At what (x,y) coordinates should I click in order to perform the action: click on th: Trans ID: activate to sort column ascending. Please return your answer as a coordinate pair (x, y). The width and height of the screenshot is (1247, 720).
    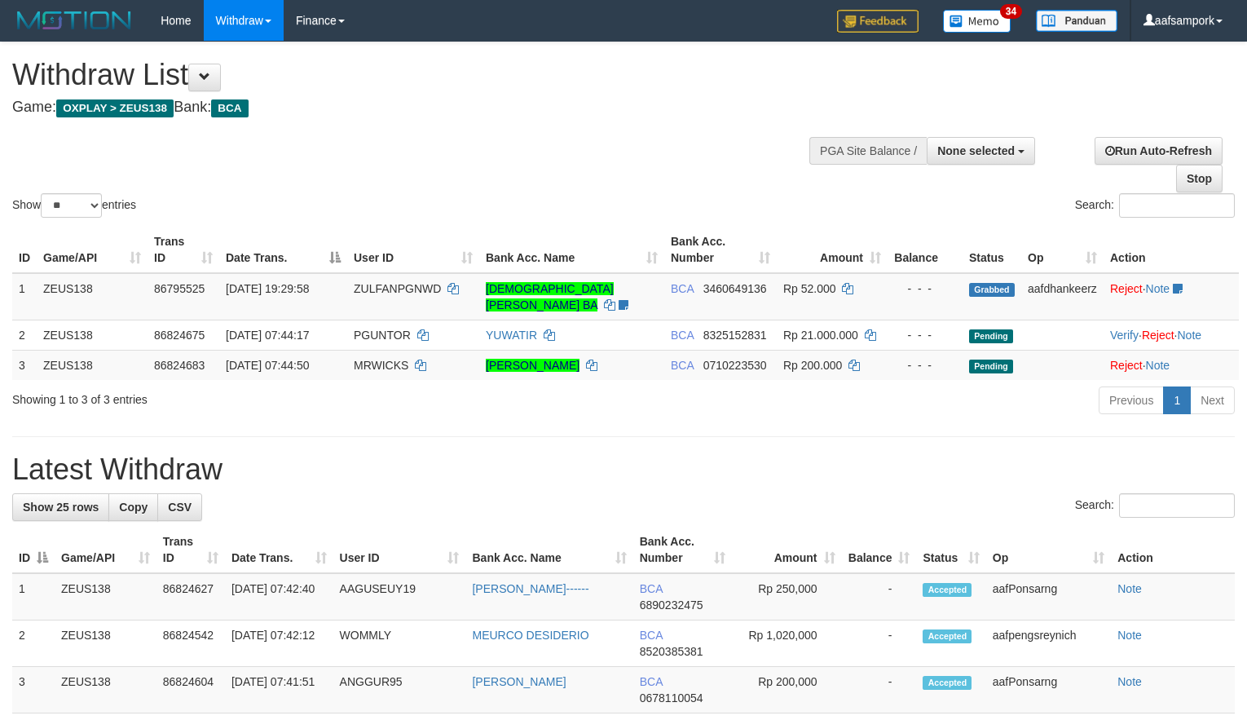
    Looking at the image, I should click on (191, 549).